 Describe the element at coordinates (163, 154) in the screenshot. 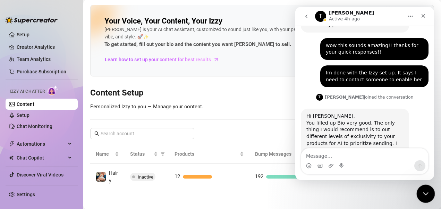

I see `span: filter` at that location.